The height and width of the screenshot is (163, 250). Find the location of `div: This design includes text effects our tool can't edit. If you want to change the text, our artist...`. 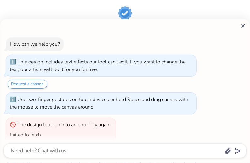

div: This design includes text effects our tool can't edit. If you want to change the text, our artist... is located at coordinates (98, 66).